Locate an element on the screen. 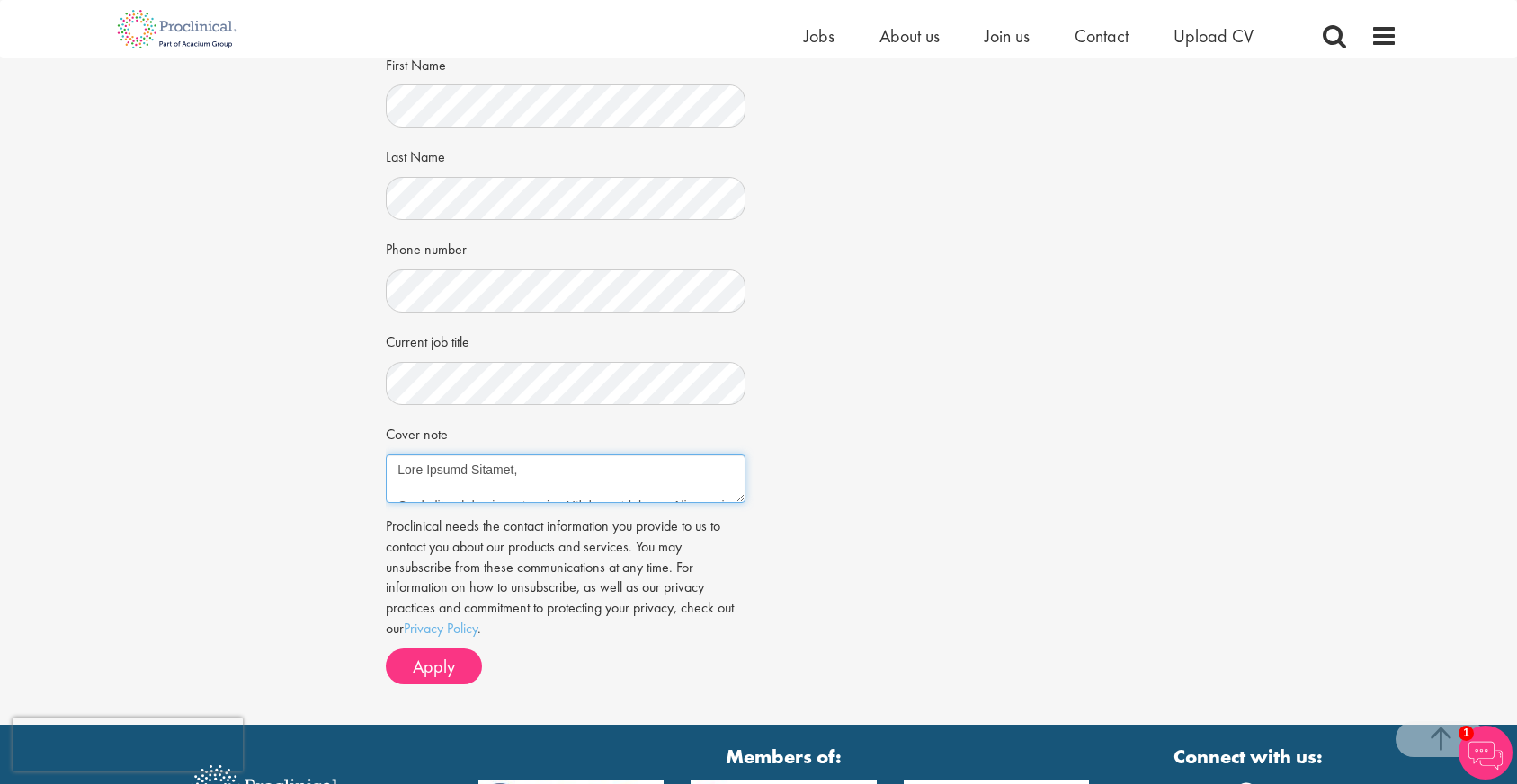 The height and width of the screenshot is (784, 1517). a: Jobs is located at coordinates (818, 36).